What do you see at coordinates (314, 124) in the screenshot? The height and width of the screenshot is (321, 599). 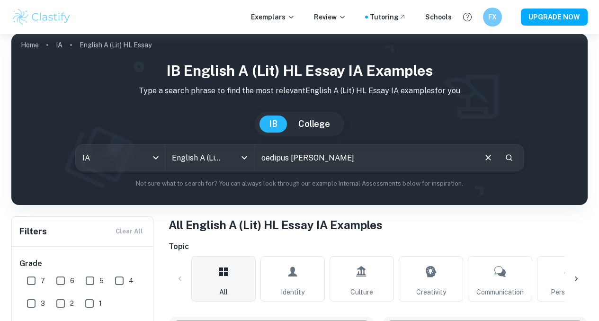 I see `button: College` at bounding box center [314, 124].